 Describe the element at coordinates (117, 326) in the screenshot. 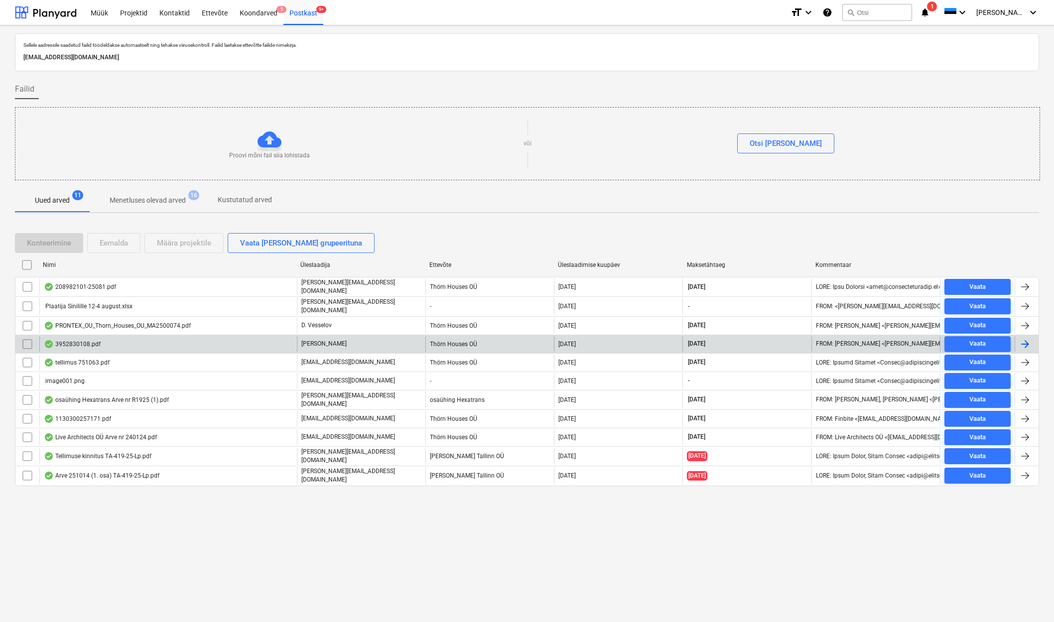

I see `div: PRONTEX_OU_Thorn_Houses_OU_MA2500074.pdf` at that location.